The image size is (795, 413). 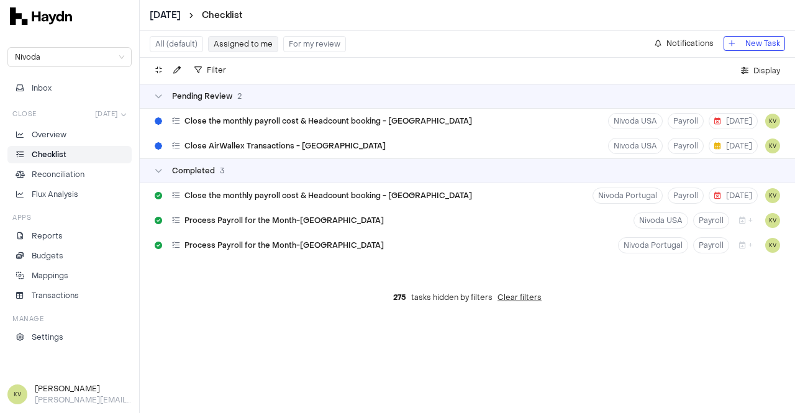 I want to click on button: Assigned to me, so click(x=243, y=44).